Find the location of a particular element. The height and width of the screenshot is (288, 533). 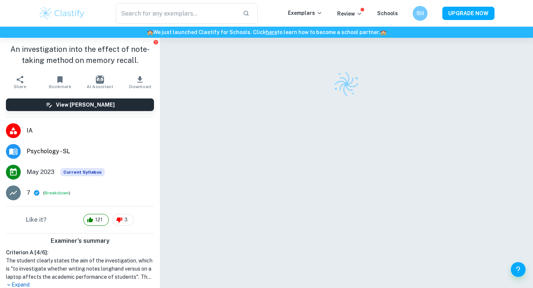

button: Help and Feedback is located at coordinates (518, 270).